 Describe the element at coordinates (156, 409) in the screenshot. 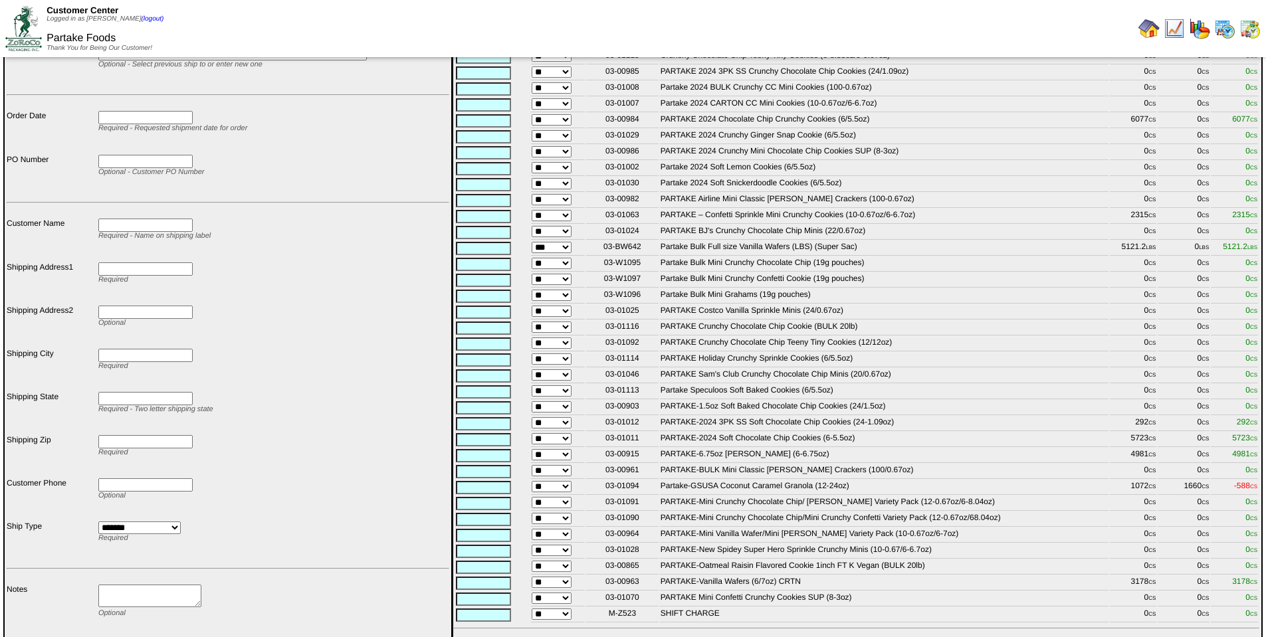

I see `span: Required - Two letter shipping state` at that location.